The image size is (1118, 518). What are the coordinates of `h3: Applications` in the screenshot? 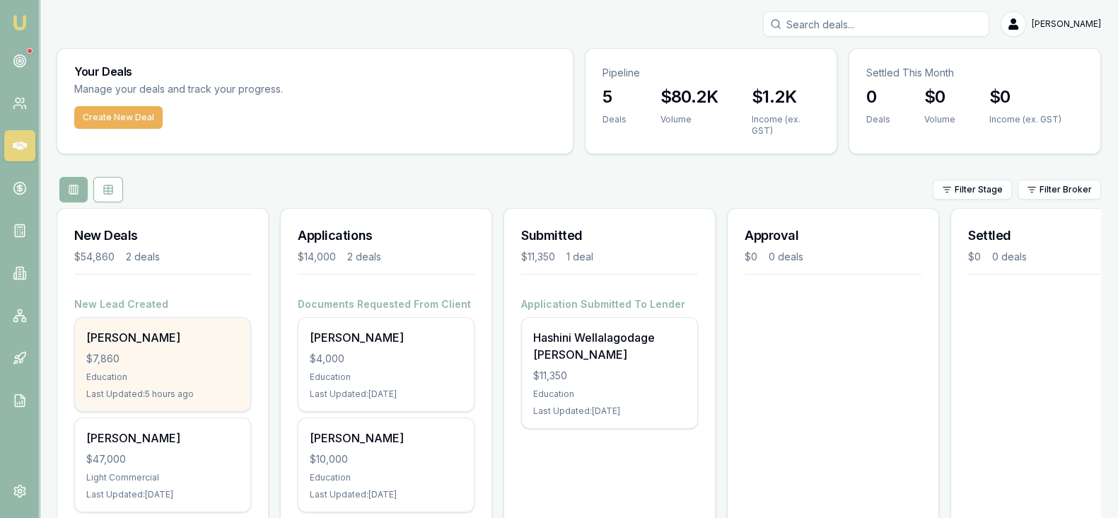 It's located at (386, 235).